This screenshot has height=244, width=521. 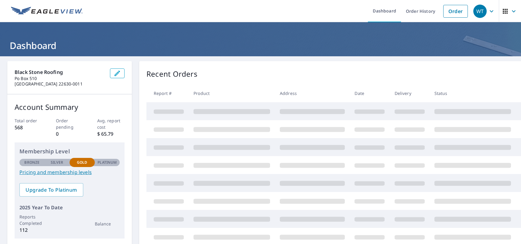 I want to click on th: Product, so click(x=232, y=93).